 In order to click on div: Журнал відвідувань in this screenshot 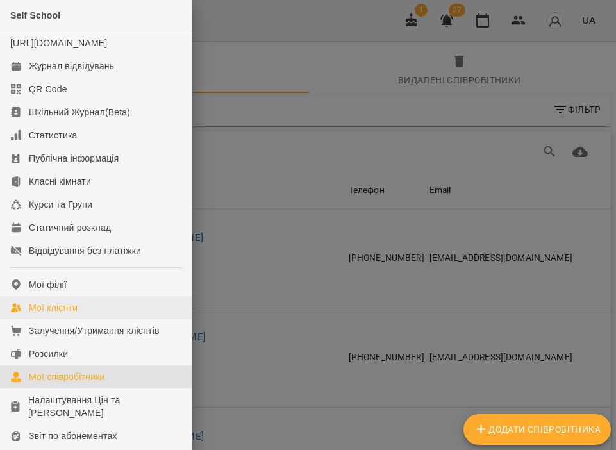, I will do `click(71, 66)`.